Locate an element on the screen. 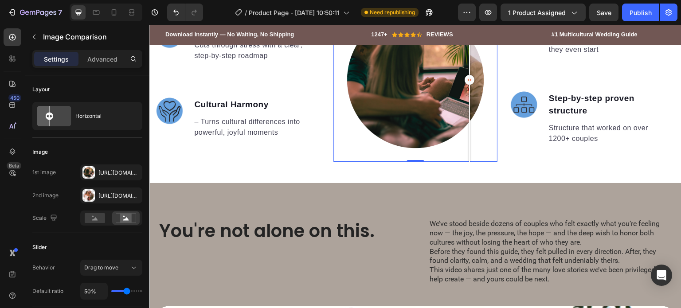  div: Horizontal is located at coordinates (102, 116).